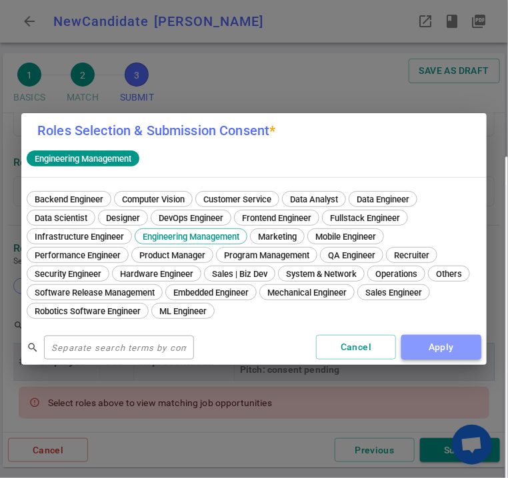 Image resolution: width=508 pixels, height=478 pixels. Describe the element at coordinates (191, 218) in the screenshot. I see `span: DevOps Engineer` at that location.